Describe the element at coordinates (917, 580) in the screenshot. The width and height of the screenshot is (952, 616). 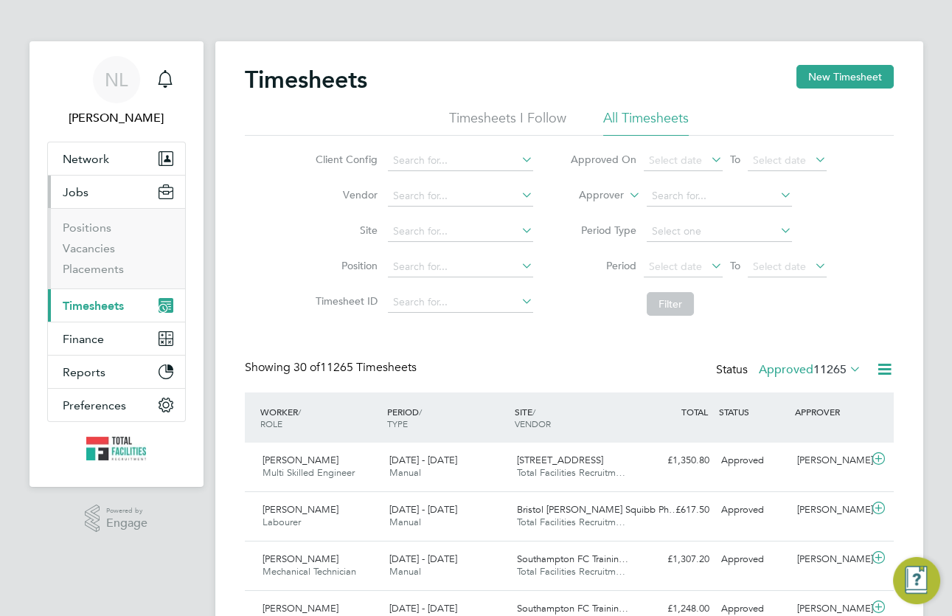
I see `button: Engage Resource Center` at that location.